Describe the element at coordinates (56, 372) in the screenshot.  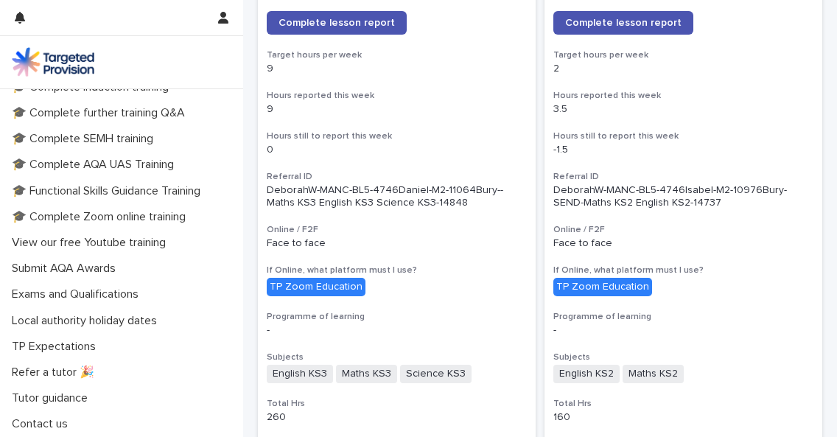
I see `p: Refer a tutor 🎉` at that location.